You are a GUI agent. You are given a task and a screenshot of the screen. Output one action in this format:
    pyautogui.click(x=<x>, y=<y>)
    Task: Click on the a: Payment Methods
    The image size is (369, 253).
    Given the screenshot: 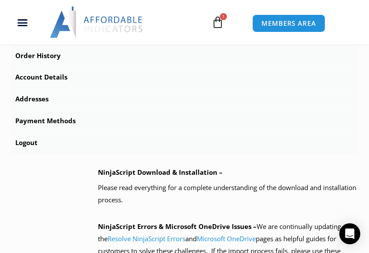 What is the action you would take?
    pyautogui.click(x=184, y=121)
    